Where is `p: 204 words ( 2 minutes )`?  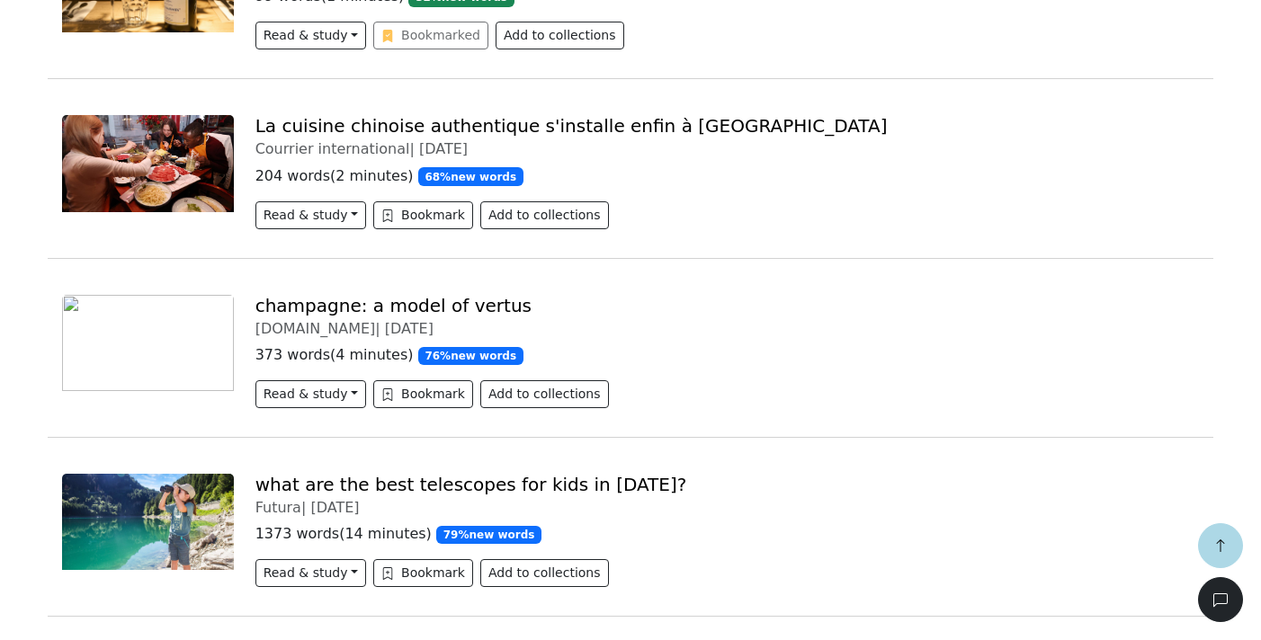 p: 204 words ( 2 minutes ) is located at coordinates (727, 176).